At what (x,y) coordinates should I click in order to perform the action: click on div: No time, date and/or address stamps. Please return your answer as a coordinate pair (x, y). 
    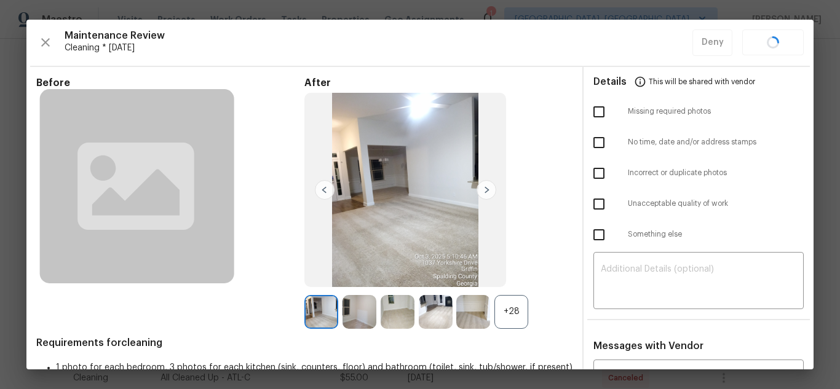
    Looking at the image, I should click on (699, 143).